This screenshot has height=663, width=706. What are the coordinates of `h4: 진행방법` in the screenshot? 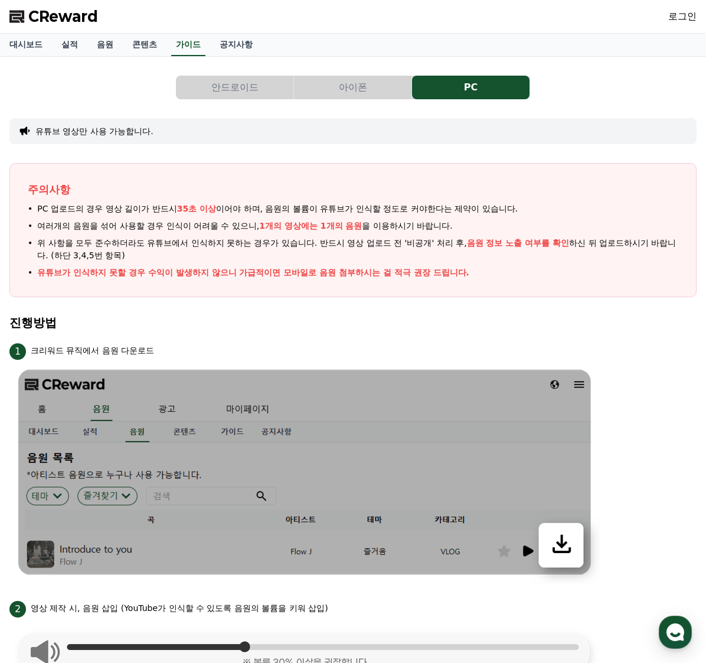 It's located at (353, 322).